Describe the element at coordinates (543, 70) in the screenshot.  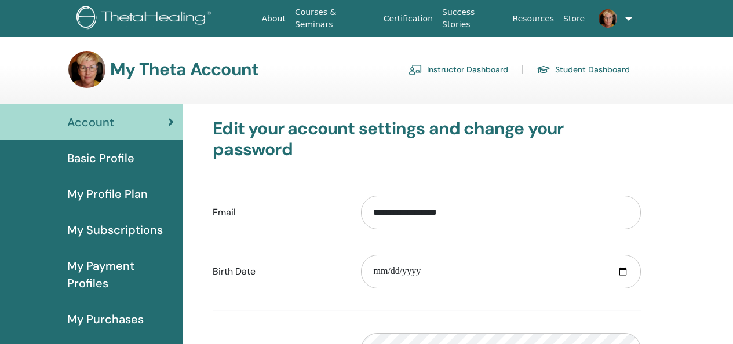
I see `img: graduation-cap.svg` at that location.